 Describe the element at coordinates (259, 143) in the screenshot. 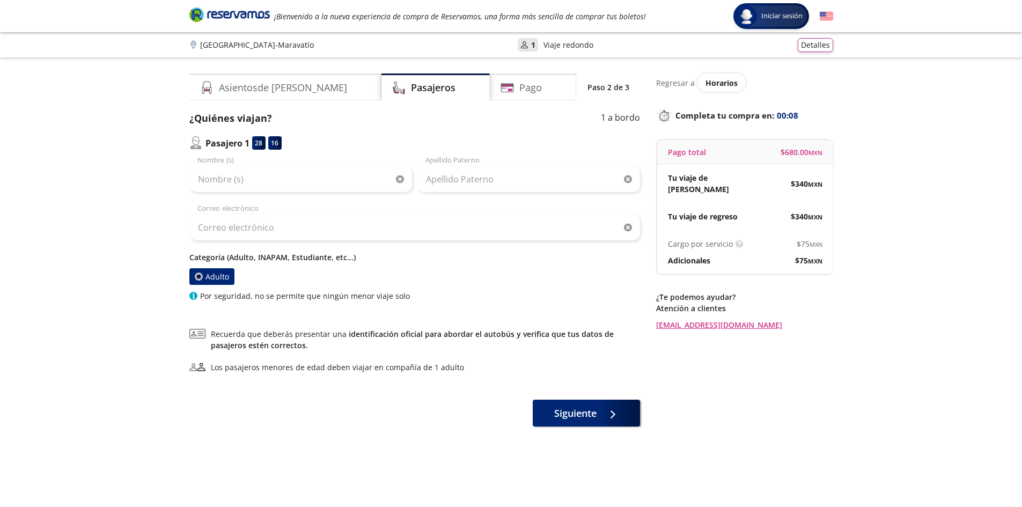

I see `div: 28` at that location.